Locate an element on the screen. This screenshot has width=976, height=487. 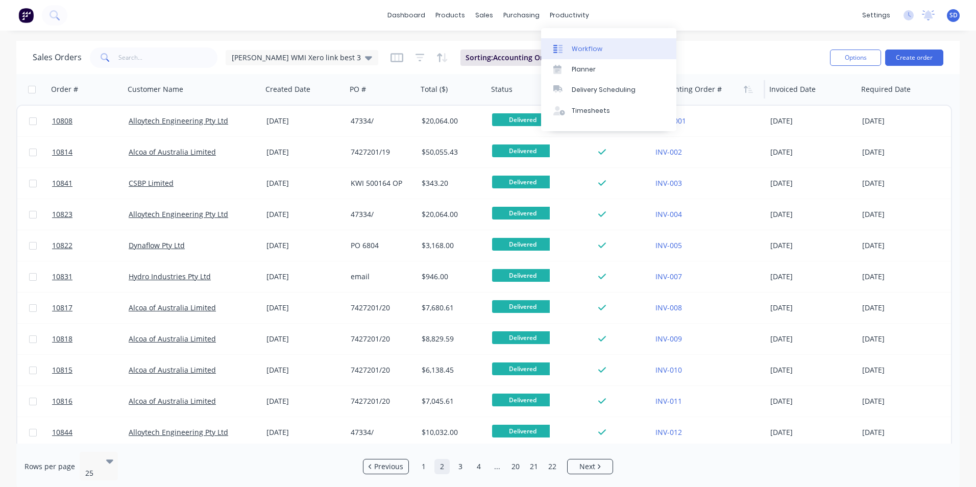
a: dashboard is located at coordinates (406, 15).